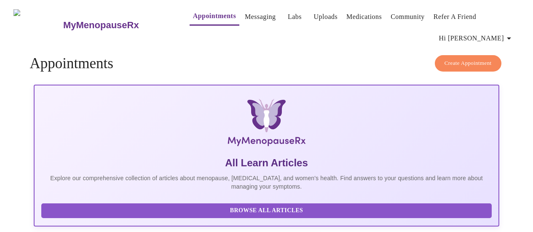 This screenshot has height=232, width=533. Describe the element at coordinates (267, 163) in the screenshot. I see `h5: All Learn Articles` at that location.